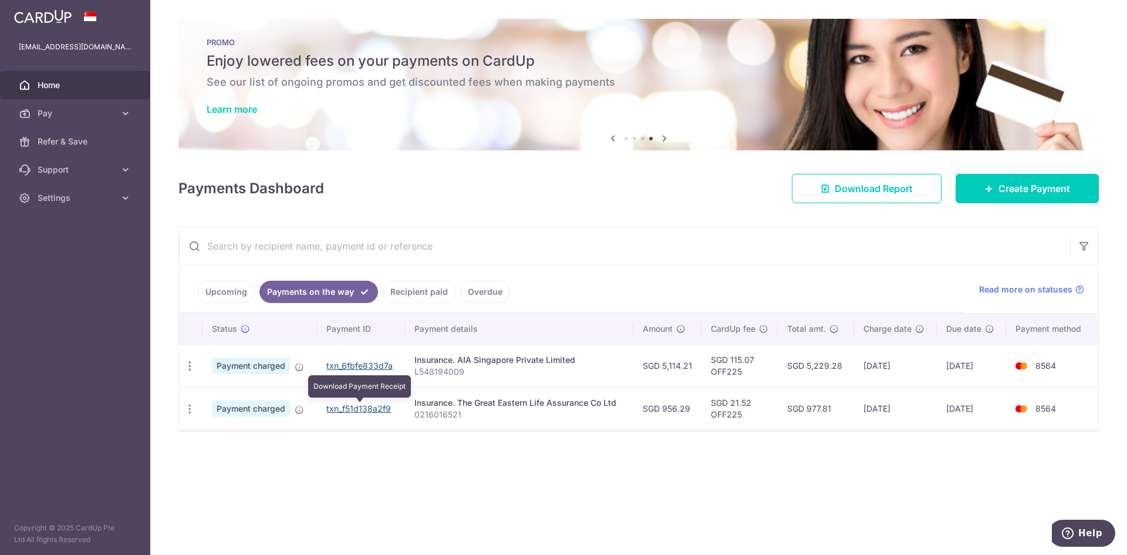  I want to click on a: txn_6fbfe833d7a, so click(359, 365).